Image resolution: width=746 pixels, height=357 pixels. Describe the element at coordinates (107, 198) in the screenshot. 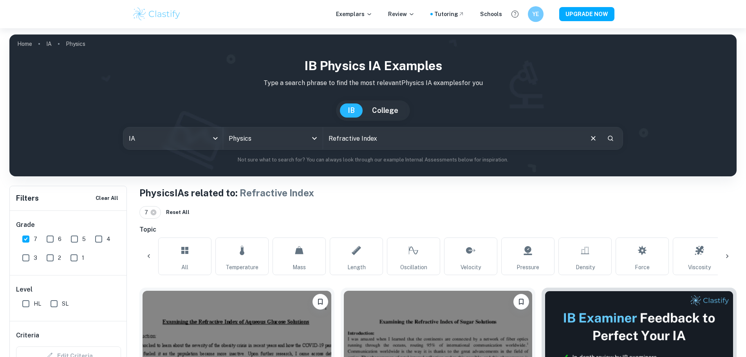

I see `button: Clear All` at that location.